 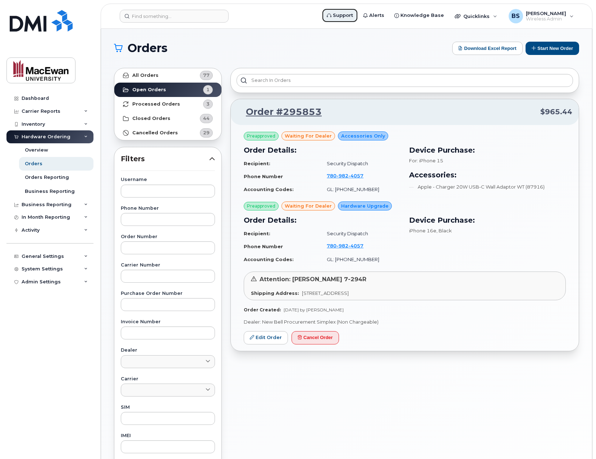 I want to click on a: Download Excel Report, so click(x=487, y=48).